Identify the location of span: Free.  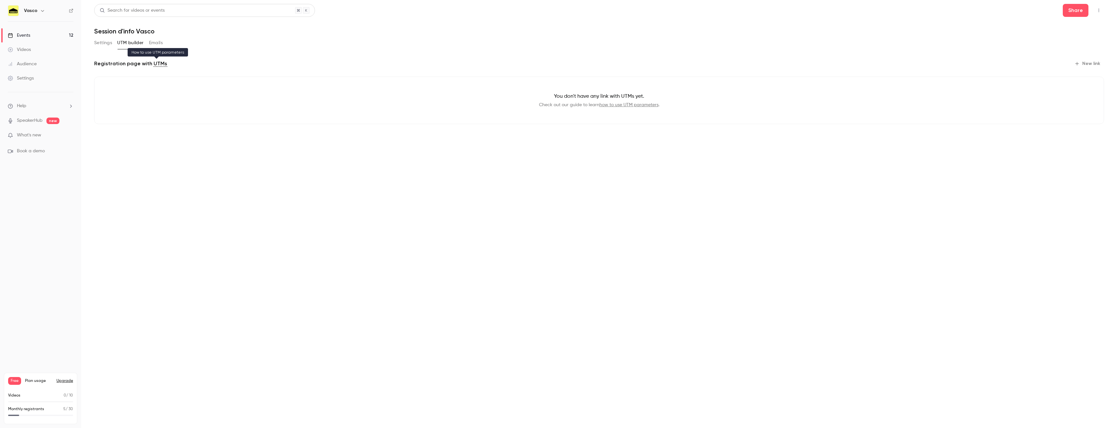
(15, 381).